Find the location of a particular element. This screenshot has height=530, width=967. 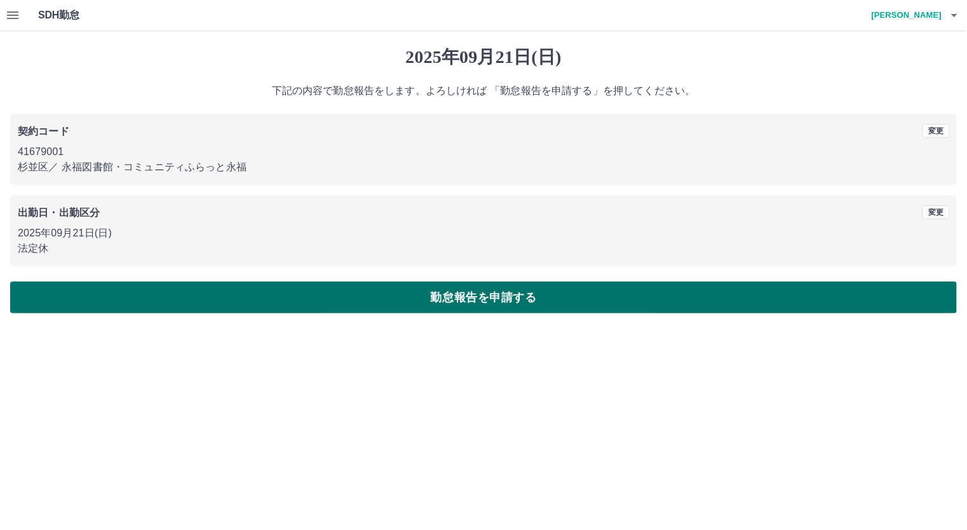

button: 勤怠報告を申請する is located at coordinates (484, 297).